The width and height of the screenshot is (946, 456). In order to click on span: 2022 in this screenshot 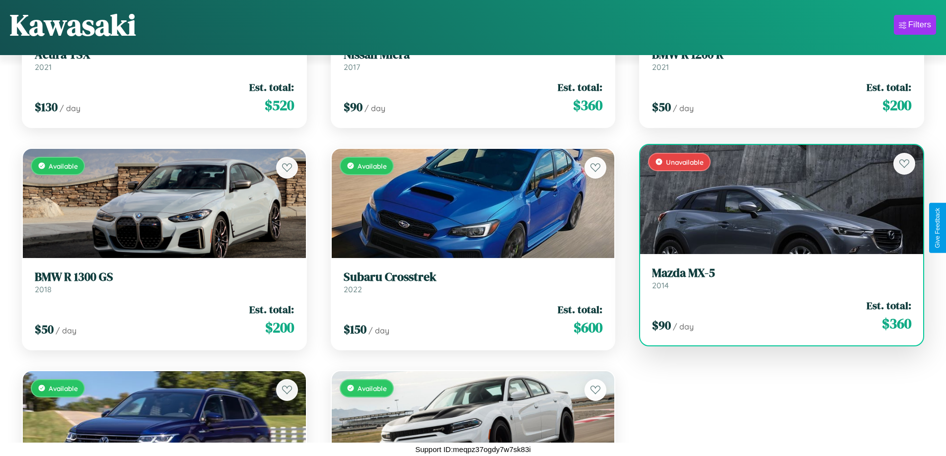, I will do `click(352, 289)`.